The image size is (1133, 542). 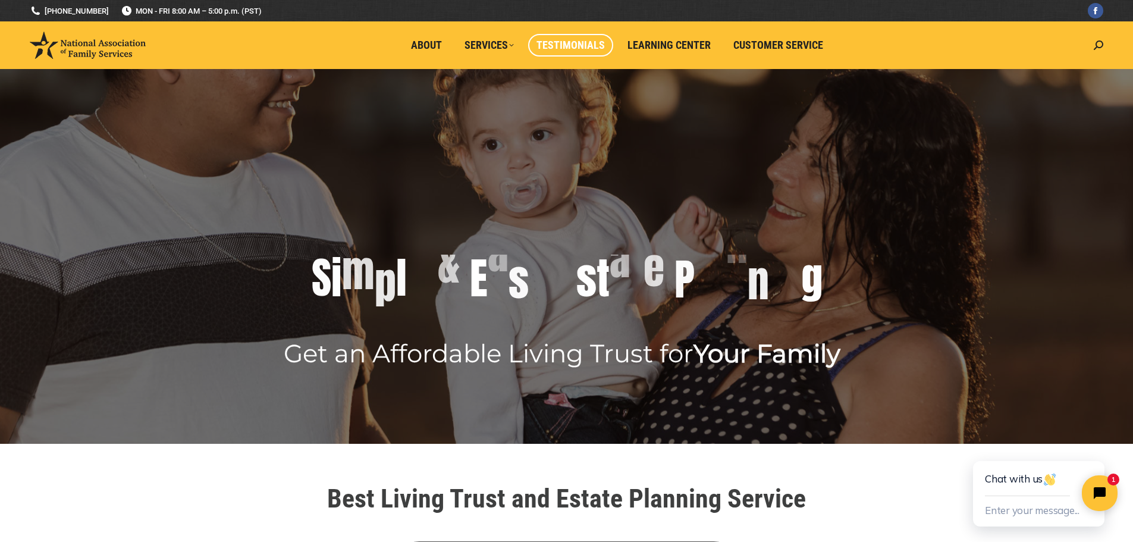 I want to click on b: Your Family, so click(x=767, y=353).